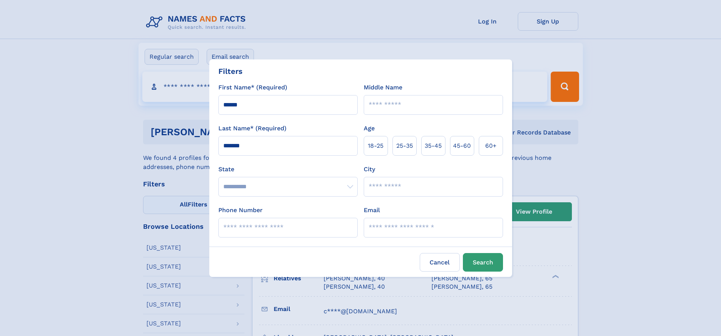 The width and height of the screenshot is (721, 336). What do you see at coordinates (483, 262) in the screenshot?
I see `button: Search` at bounding box center [483, 262].